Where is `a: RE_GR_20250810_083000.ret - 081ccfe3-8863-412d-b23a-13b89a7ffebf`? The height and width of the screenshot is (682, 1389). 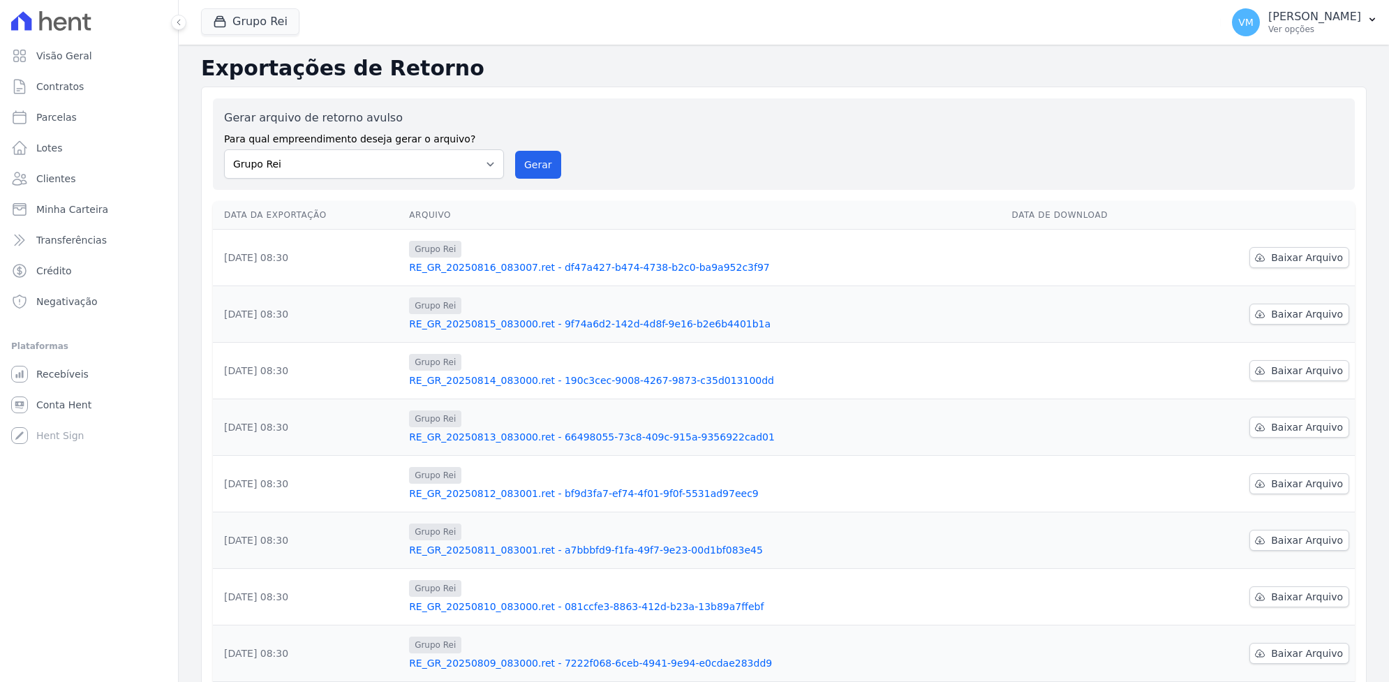 a: RE_GR_20250810_083000.ret - 081ccfe3-8863-412d-b23a-13b89a7ffebf is located at coordinates (704, 607).